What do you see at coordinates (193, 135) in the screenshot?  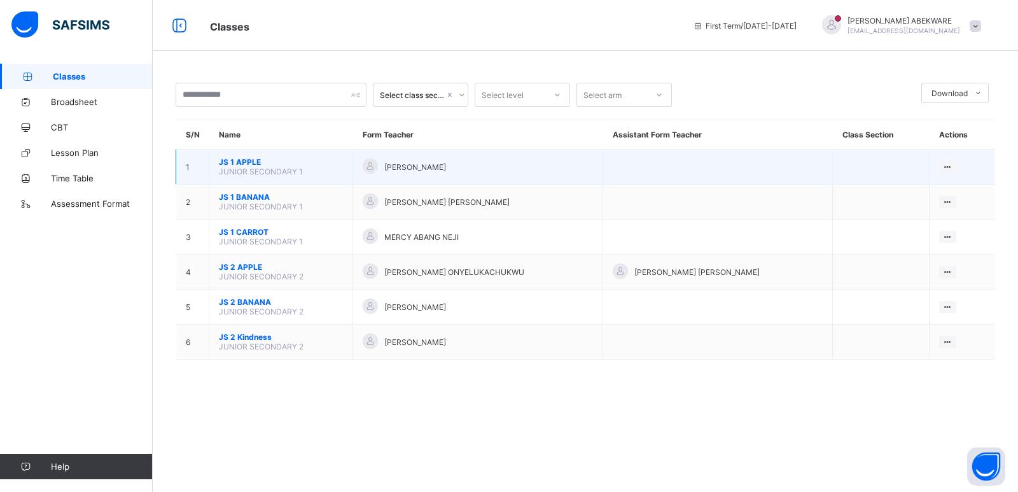 I see `th: S/N` at bounding box center [193, 135].